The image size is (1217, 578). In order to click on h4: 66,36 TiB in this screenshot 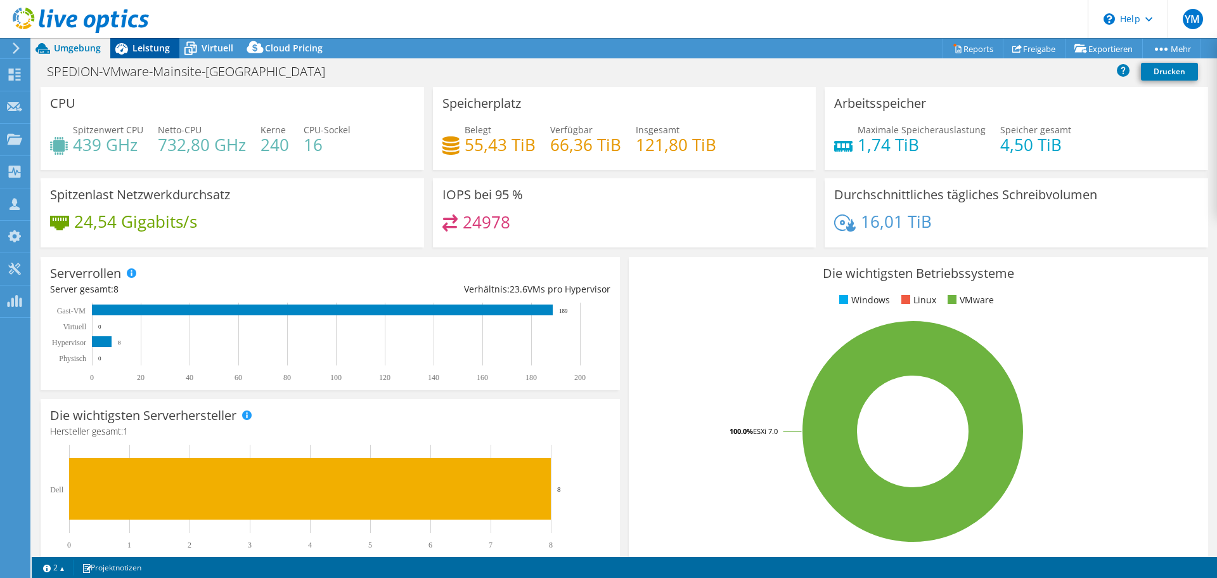, I will do `click(586, 145)`.